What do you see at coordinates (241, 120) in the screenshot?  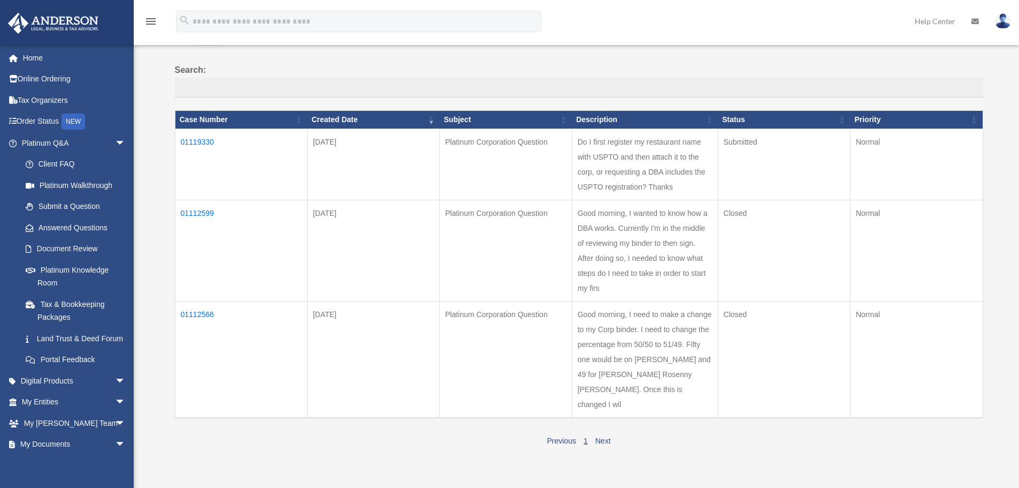 I see `th: Case Number: activate to sort column ascending` at bounding box center [241, 120].